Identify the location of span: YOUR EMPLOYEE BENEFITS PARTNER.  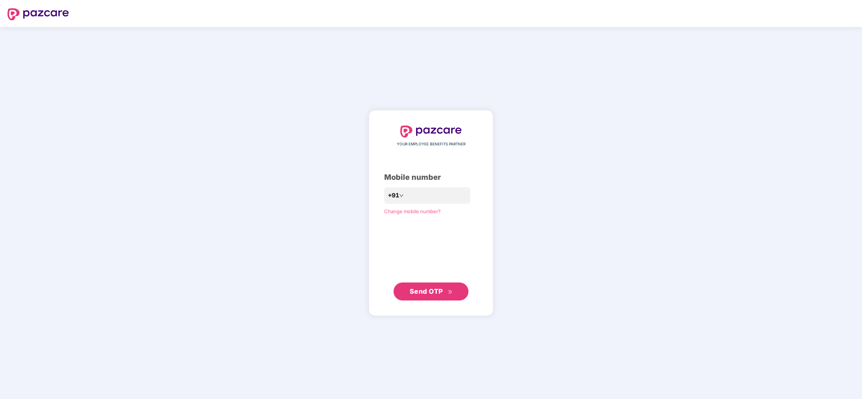
(431, 144).